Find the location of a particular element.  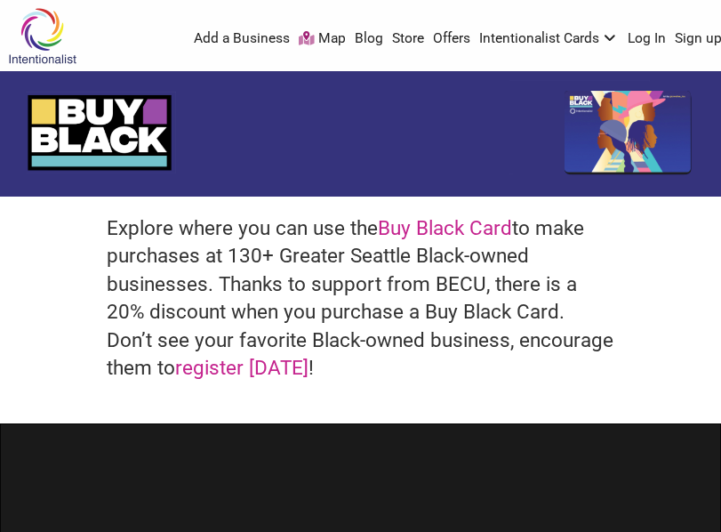

a: Buy Black Card is located at coordinates (444, 228).